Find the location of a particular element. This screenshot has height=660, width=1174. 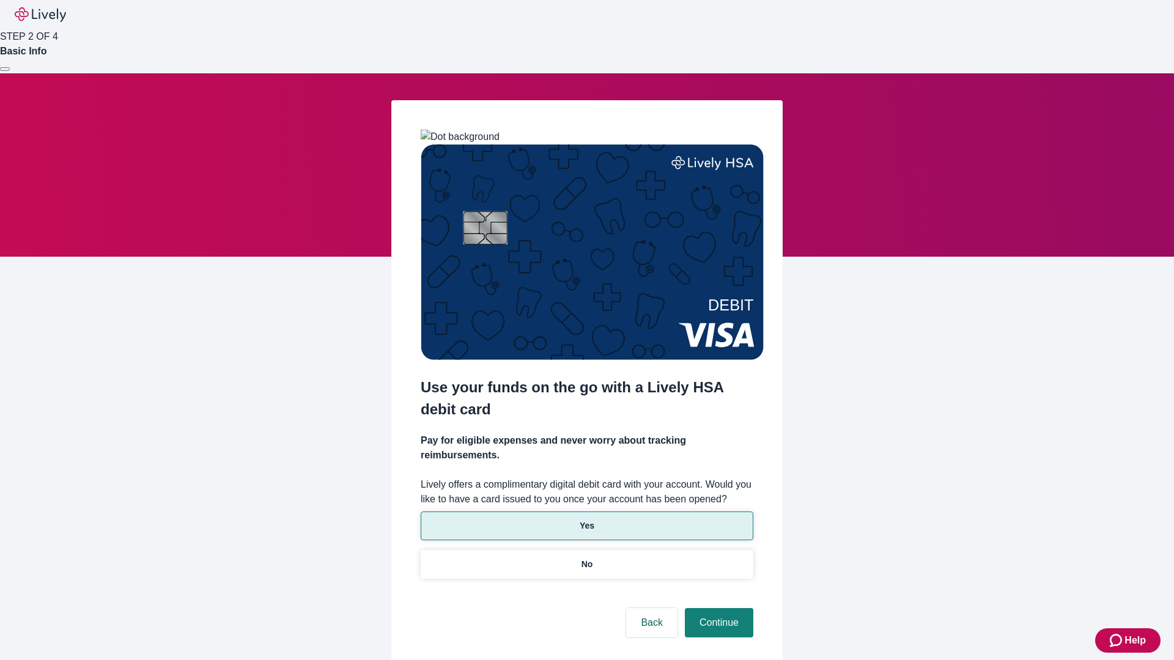

button: Zendesk support iconHelp is located at coordinates (1128, 641).